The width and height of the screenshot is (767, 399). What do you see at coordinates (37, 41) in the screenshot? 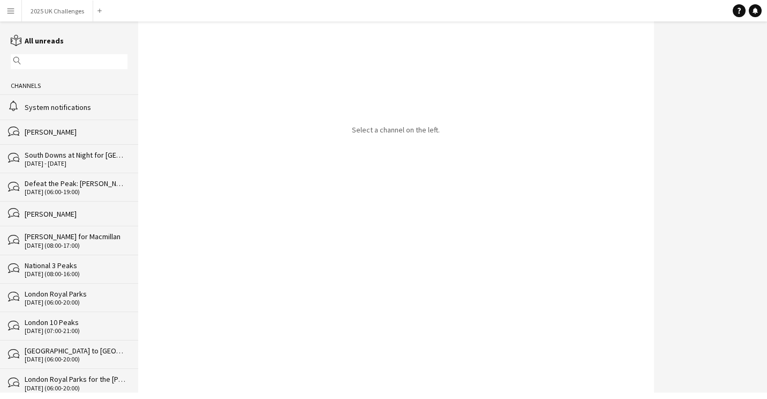
I see `a: All unreads` at bounding box center [37, 41].